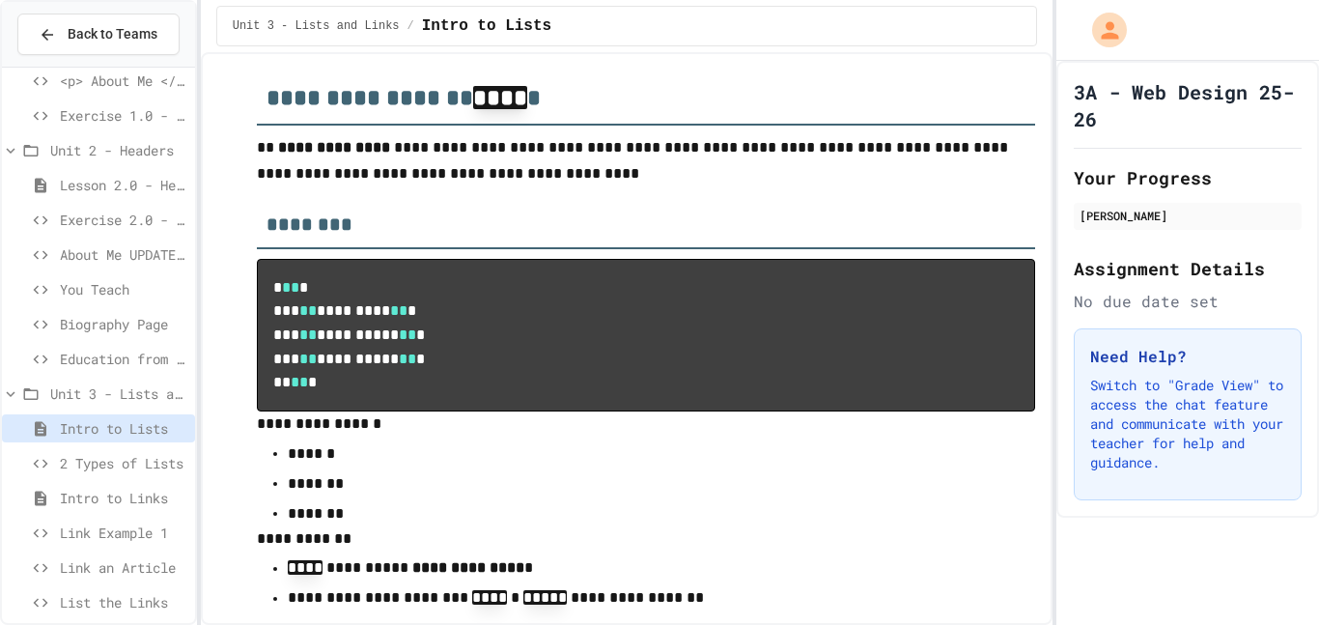 The height and width of the screenshot is (625, 1319). Describe the element at coordinates (124, 80) in the screenshot. I see `span: <p> About Me </p>` at that location.